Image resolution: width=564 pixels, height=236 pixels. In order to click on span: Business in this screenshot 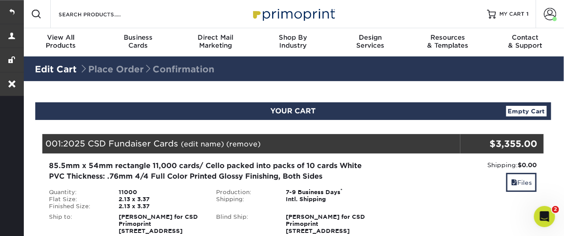, I will do `click(139, 38)`.